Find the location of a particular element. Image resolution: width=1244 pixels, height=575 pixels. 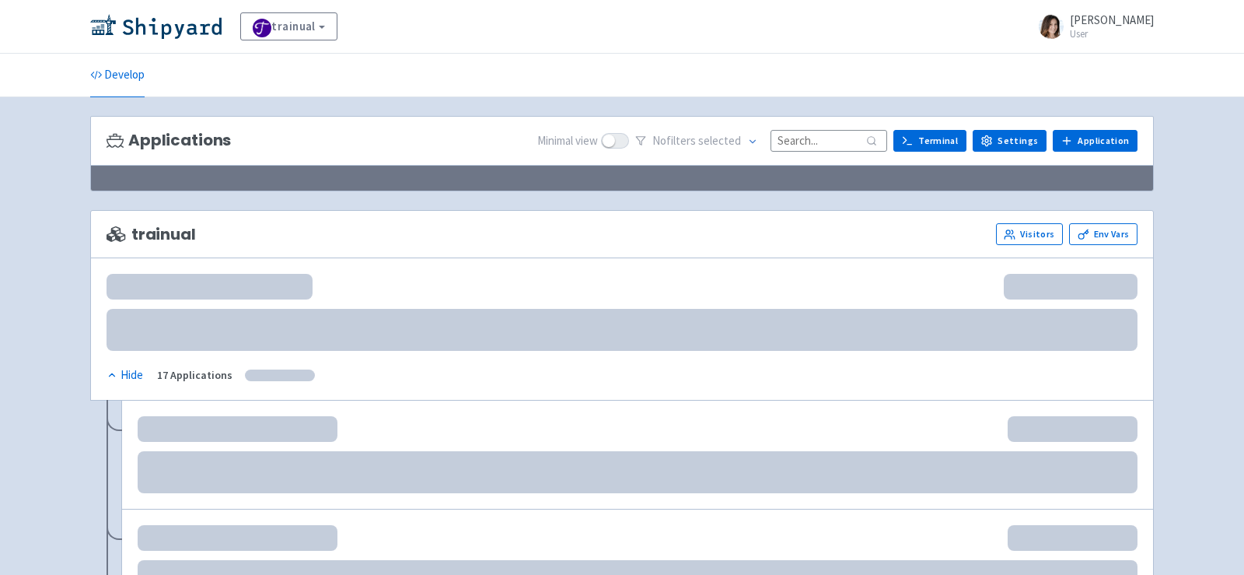

a: trainual is located at coordinates (289, 26).